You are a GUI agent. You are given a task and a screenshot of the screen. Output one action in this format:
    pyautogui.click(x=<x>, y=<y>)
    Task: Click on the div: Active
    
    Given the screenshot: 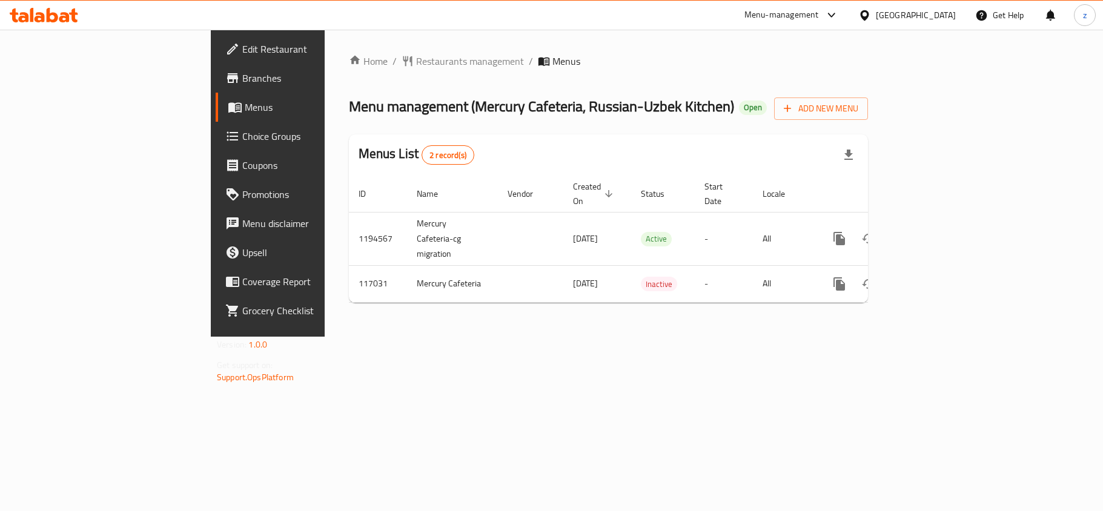 What is the action you would take?
    pyautogui.click(x=656, y=239)
    